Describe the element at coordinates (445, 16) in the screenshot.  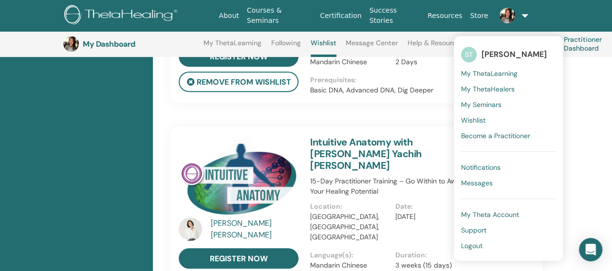
I see `a: Resources` at that location.